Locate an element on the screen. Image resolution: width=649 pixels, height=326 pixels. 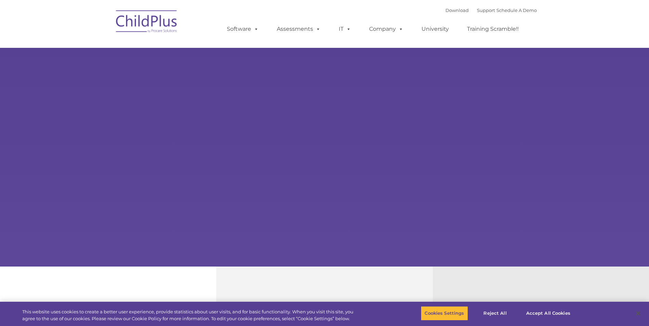
button: Cookies Settings is located at coordinates (444, 314).